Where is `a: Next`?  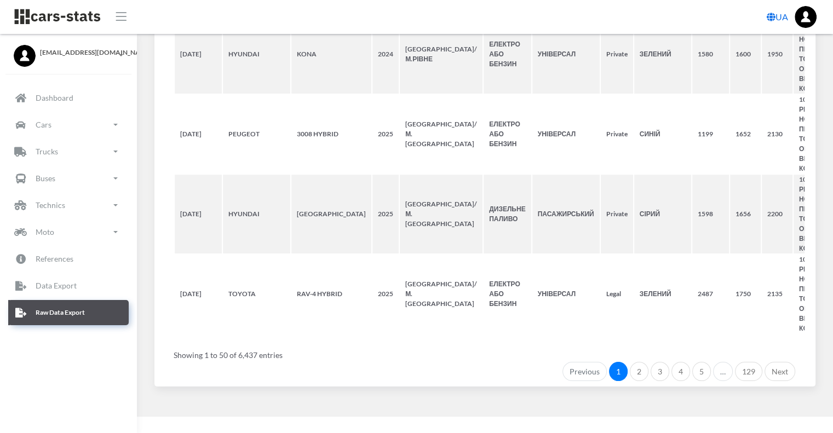 a: Next is located at coordinates (780, 372).